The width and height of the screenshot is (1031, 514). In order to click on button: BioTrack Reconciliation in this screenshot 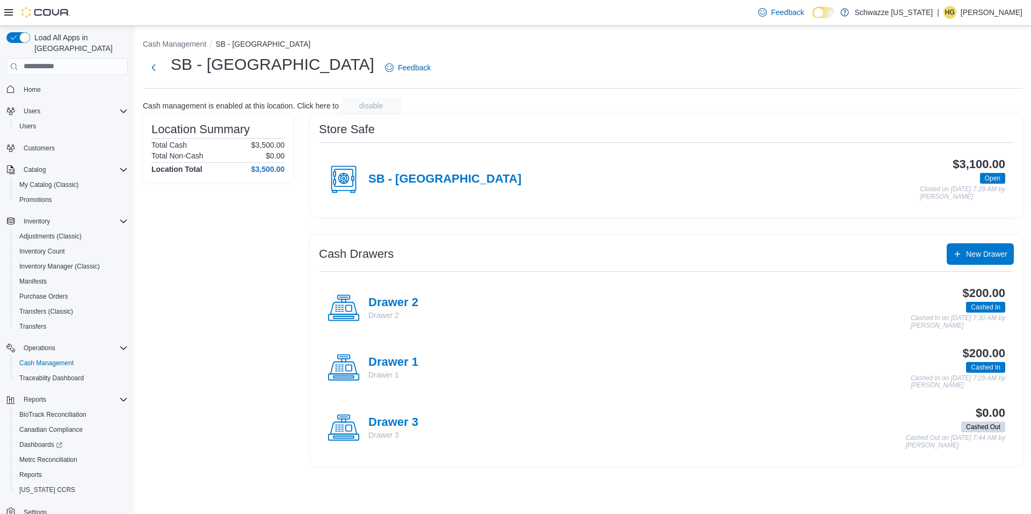, I will do `click(71, 415)`.